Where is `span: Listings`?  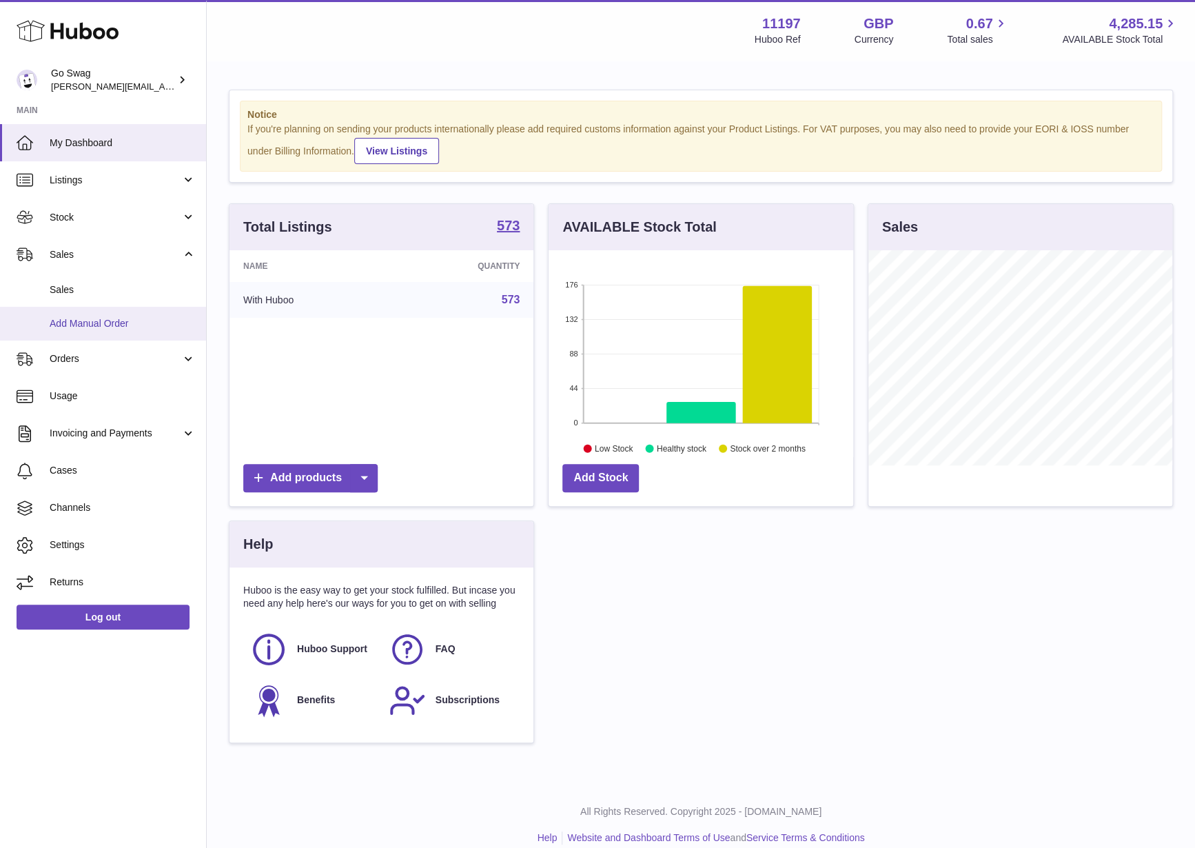 span: Listings is located at coordinates (115, 180).